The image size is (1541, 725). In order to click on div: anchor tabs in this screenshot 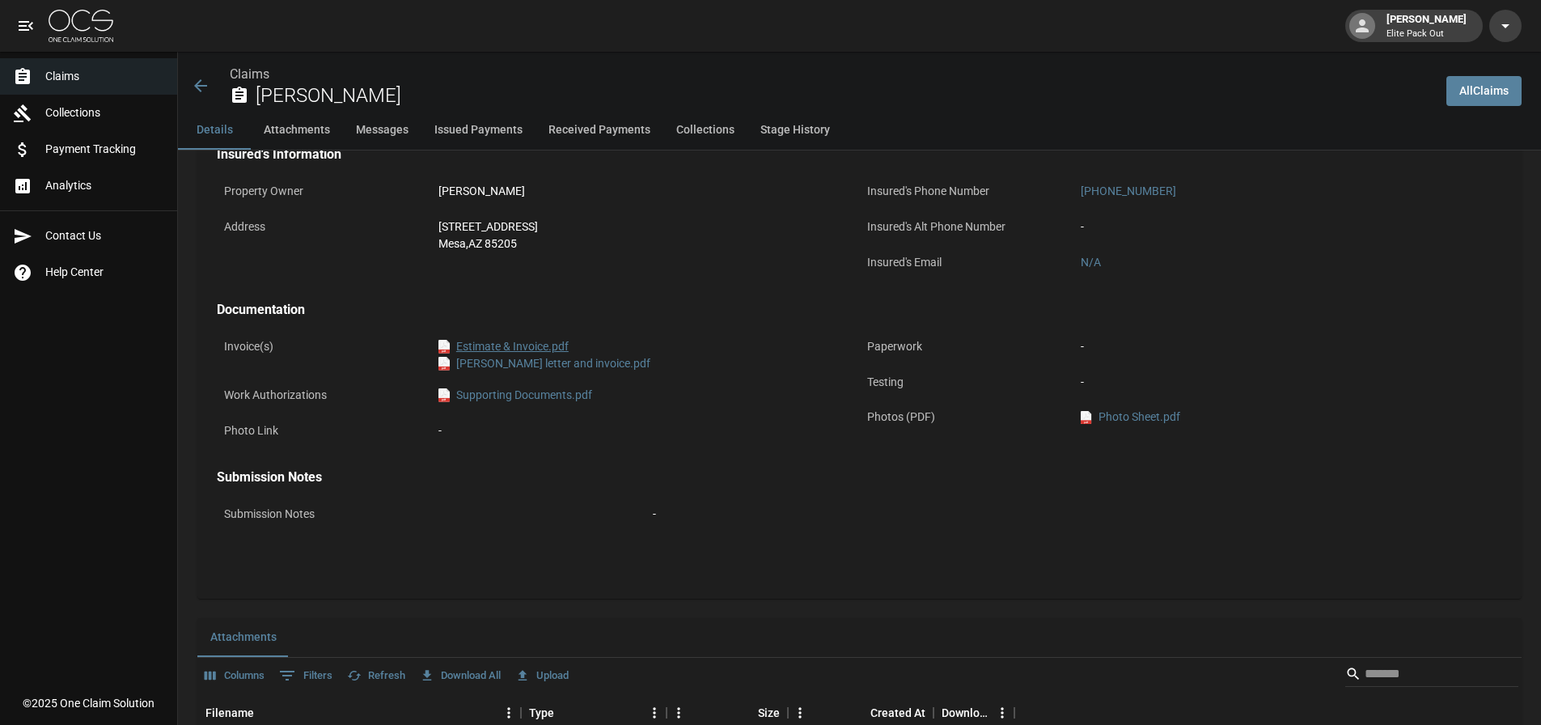, I will do `click(859, 130)`.